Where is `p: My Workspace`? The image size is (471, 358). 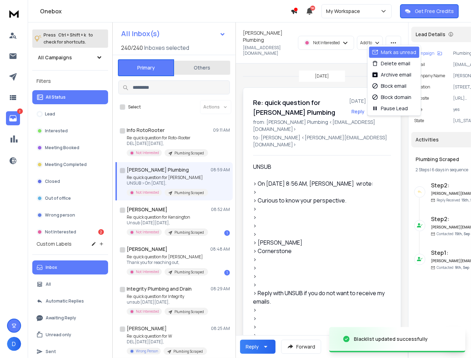 p: My Workspace is located at coordinates (344, 11).